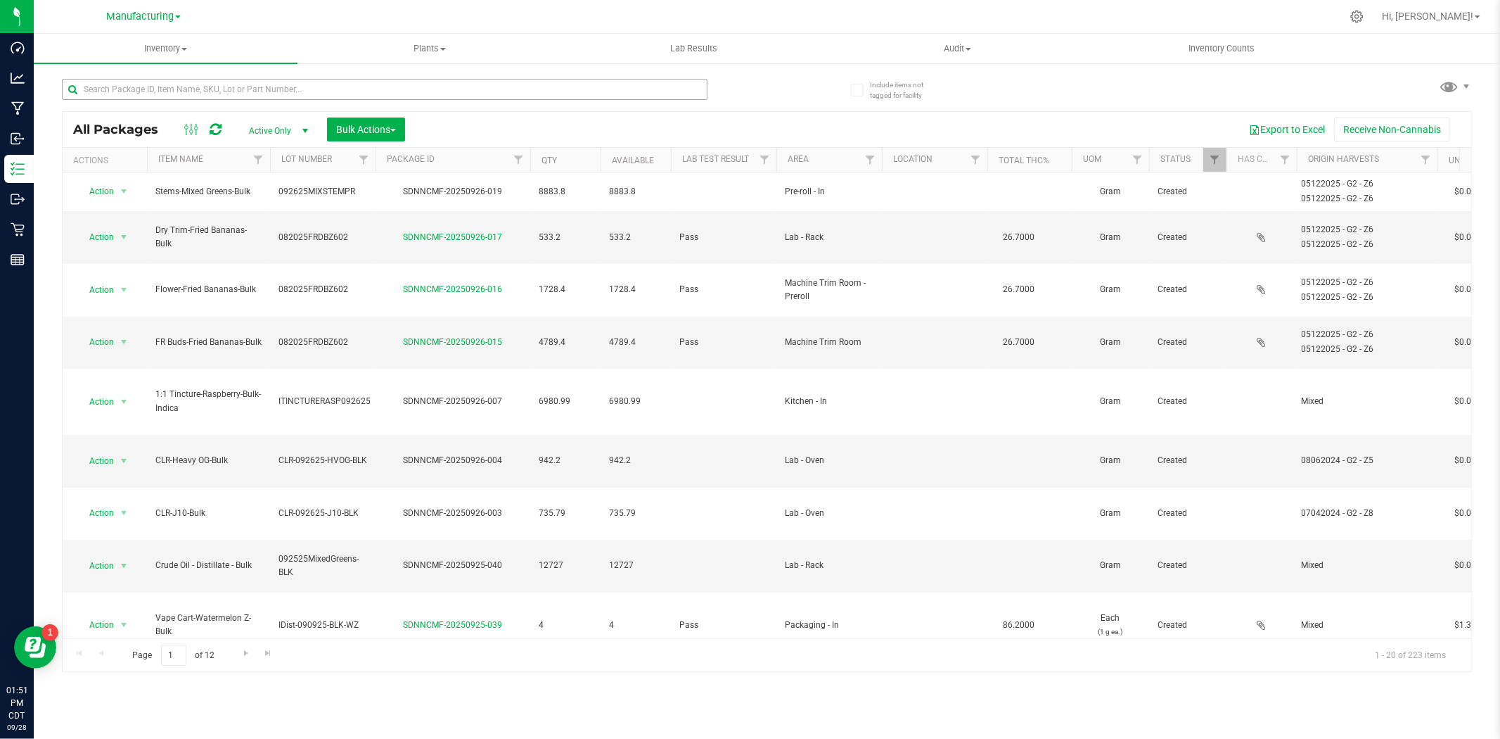  I want to click on span: Plants, so click(429, 49).